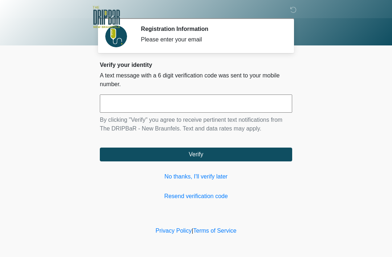 The height and width of the screenshot is (257, 392). I want to click on a: Resend verification code, so click(196, 196).